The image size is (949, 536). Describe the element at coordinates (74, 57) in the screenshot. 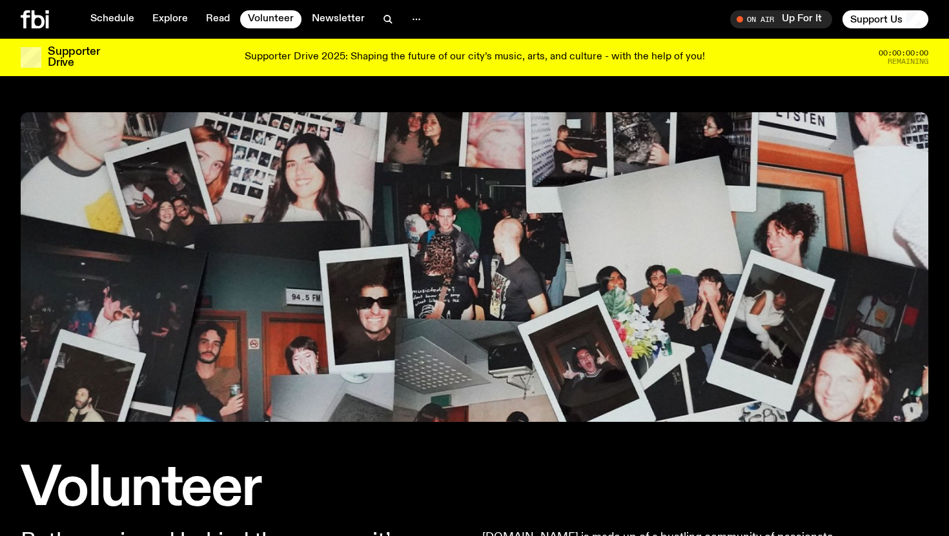

I see `h3: Supporter Drive` at that location.